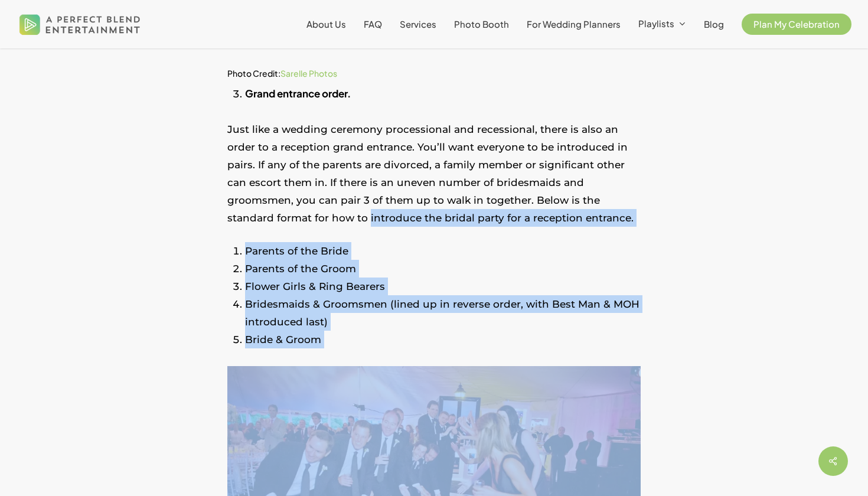 This screenshot has width=868, height=496. I want to click on span: Plan My Celebration, so click(797, 24).